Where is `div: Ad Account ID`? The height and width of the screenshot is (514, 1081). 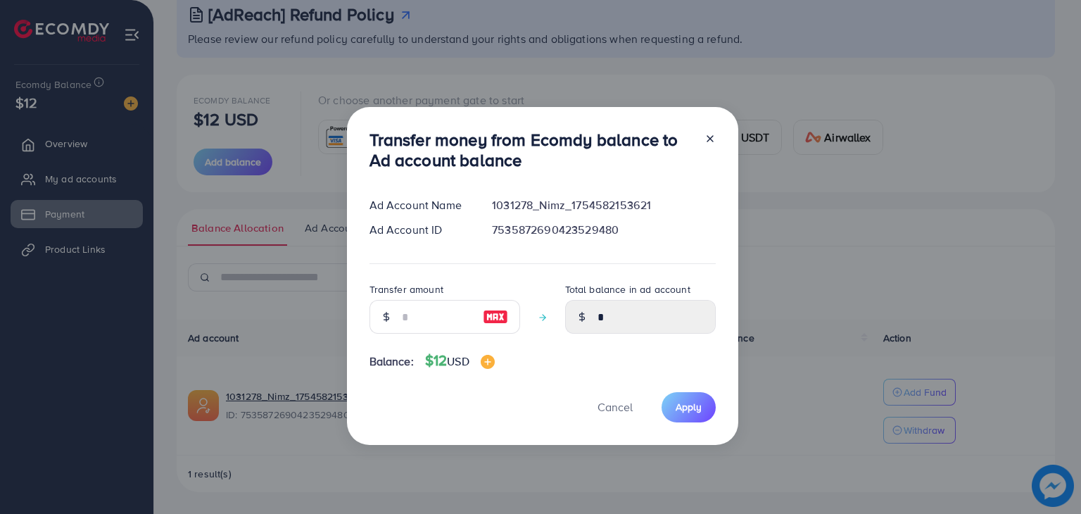 div: Ad Account ID is located at coordinates (420, 230).